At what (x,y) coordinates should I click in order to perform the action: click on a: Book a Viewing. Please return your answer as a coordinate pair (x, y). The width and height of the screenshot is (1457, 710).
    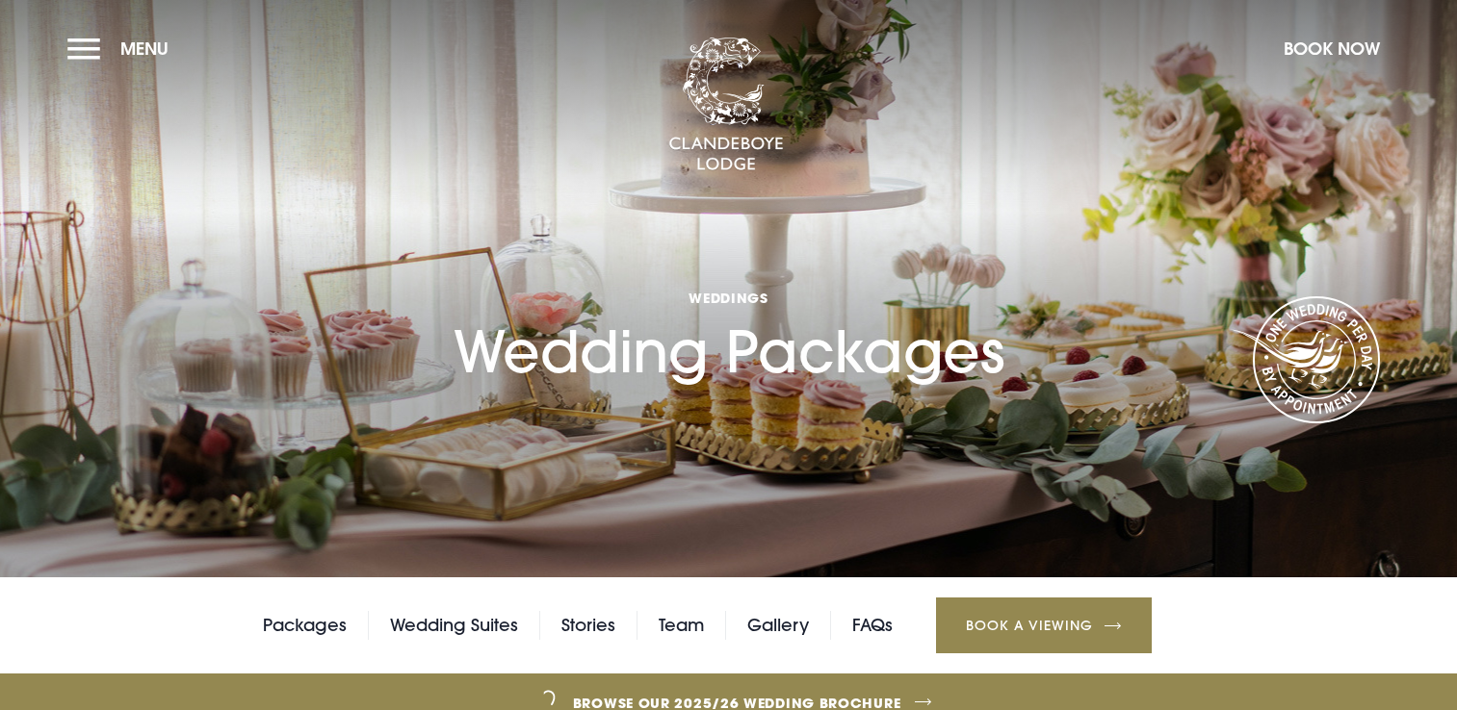
    Looking at the image, I should click on (1044, 626).